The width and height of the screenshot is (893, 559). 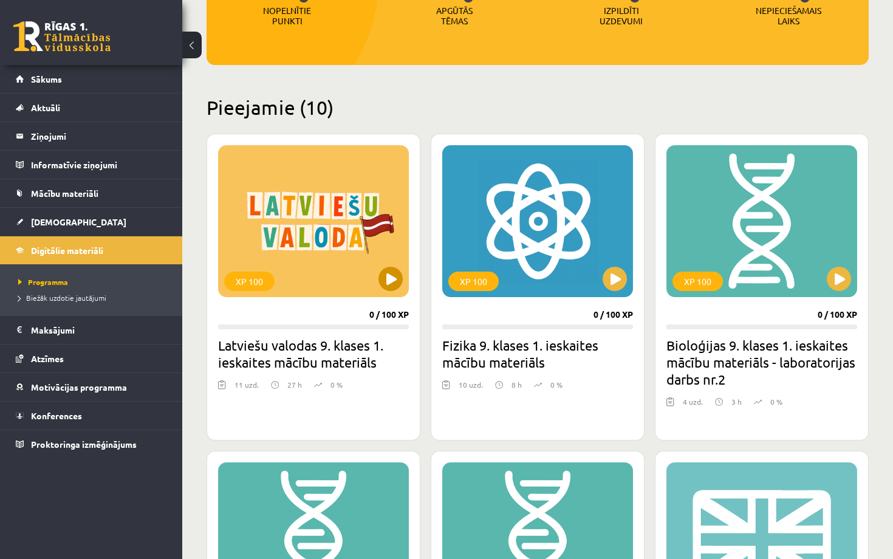 What do you see at coordinates (516, 385) in the screenshot?
I see `p: 8 h` at bounding box center [516, 385].